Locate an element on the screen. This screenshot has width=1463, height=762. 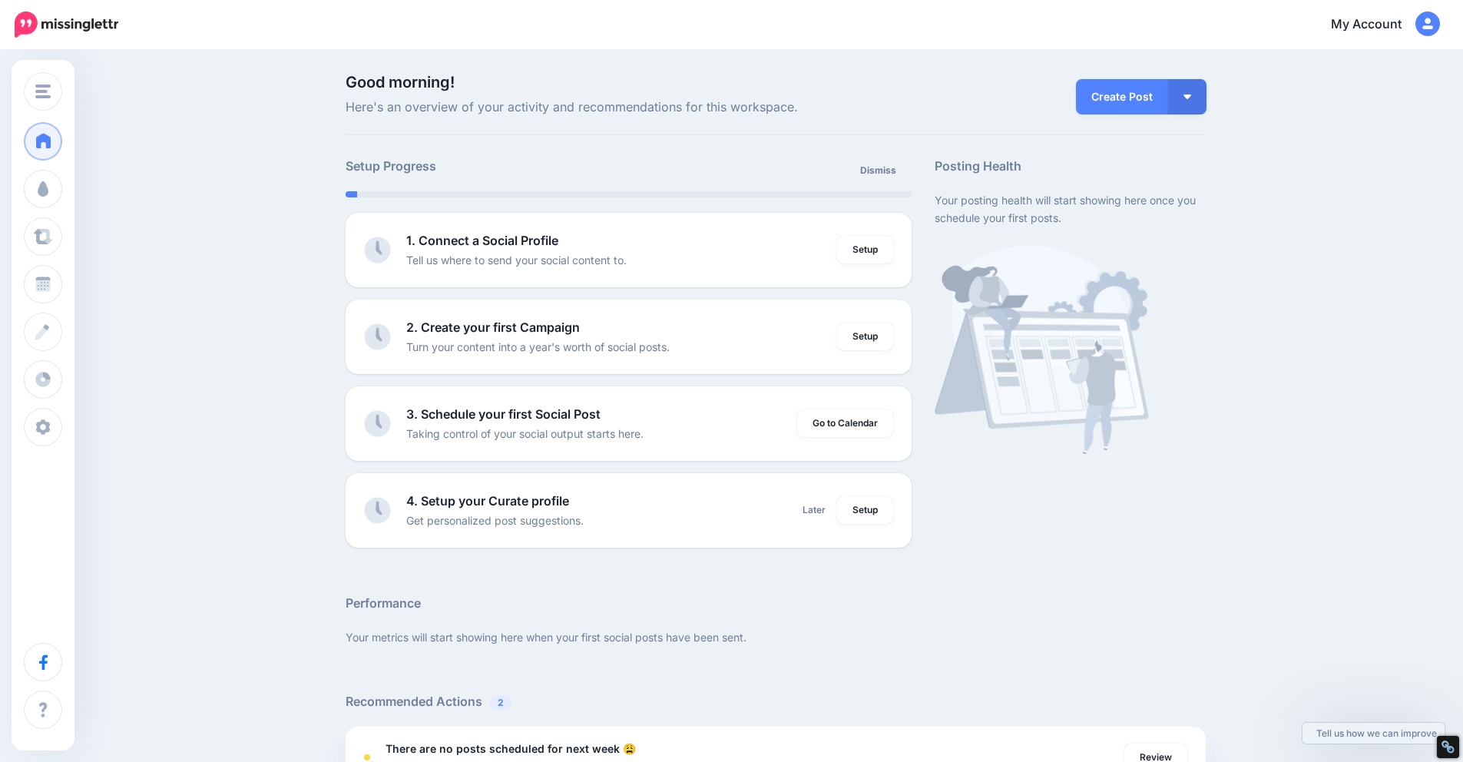
span: Good morning! is located at coordinates (400, 82).